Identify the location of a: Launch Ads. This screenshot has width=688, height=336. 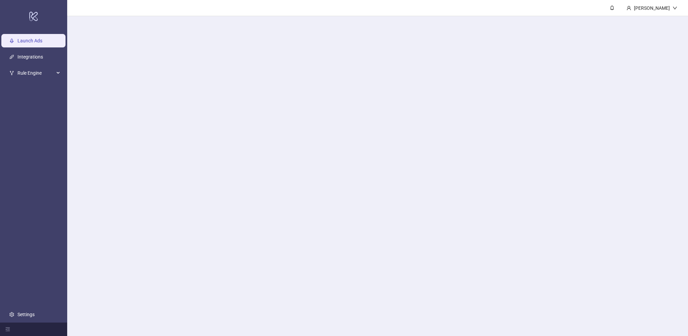
(30, 41).